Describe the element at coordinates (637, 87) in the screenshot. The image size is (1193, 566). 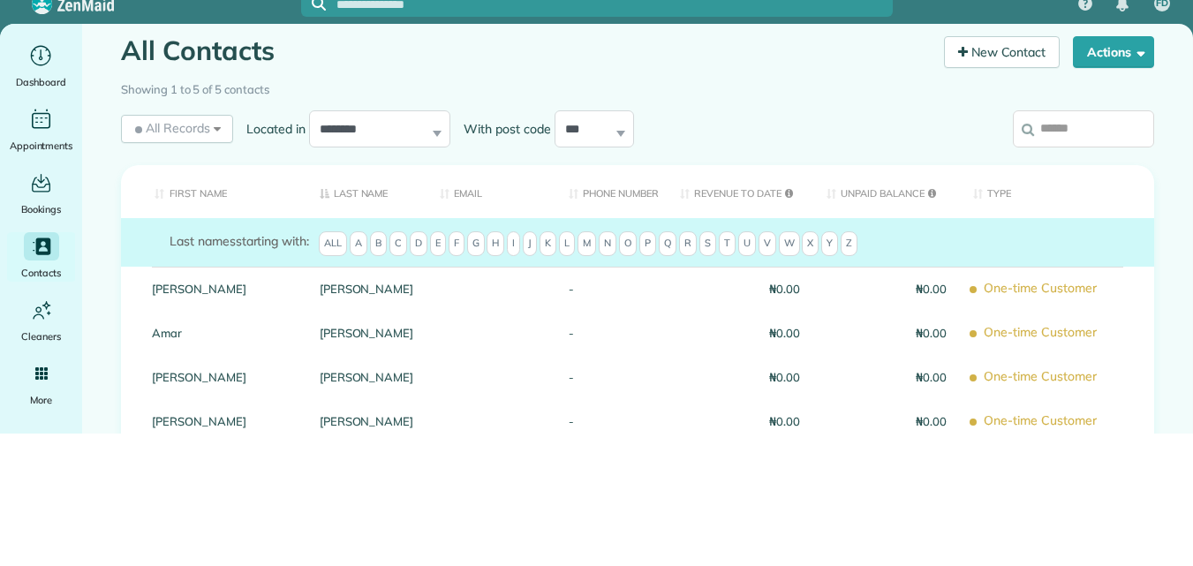
I see `div: Showing 1 to 5 of 5 contacts` at that location.